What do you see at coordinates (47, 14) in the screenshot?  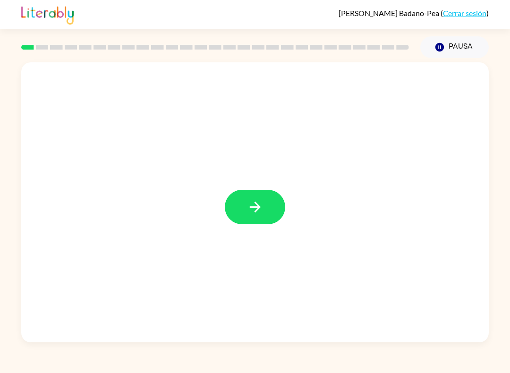 I see `img: Literably` at bounding box center [47, 14].